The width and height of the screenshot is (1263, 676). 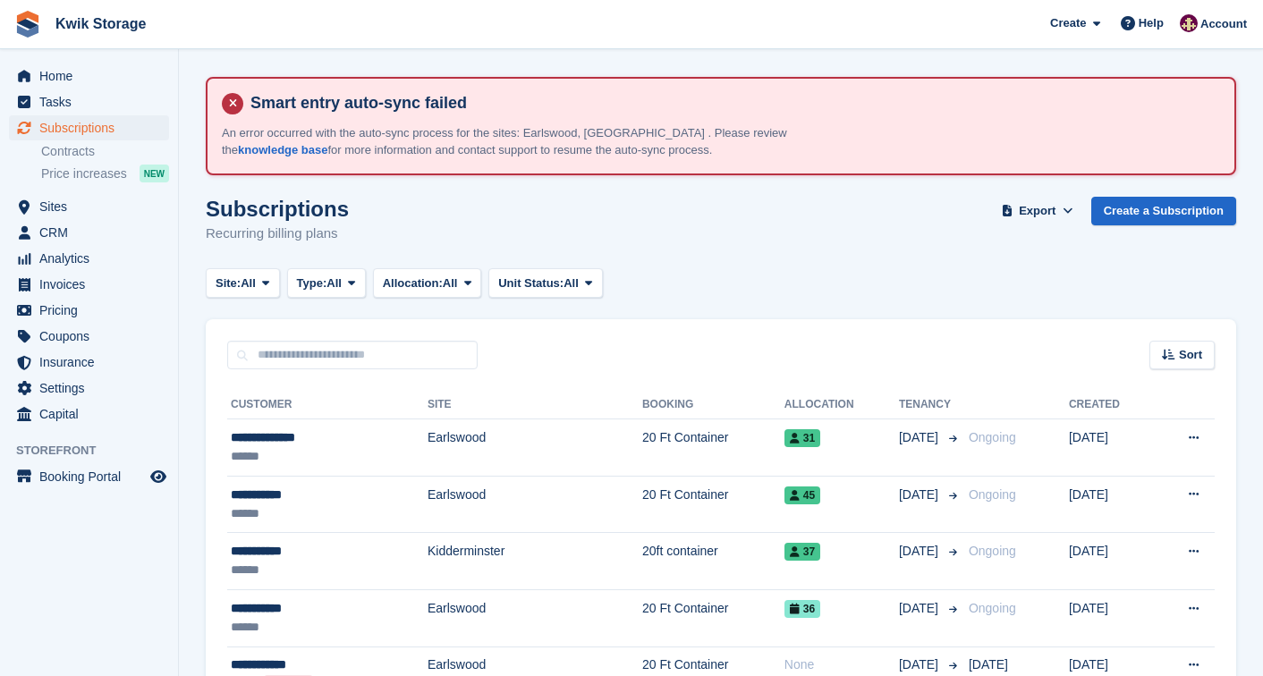 I want to click on button: Unit Status: All, so click(x=545, y=283).